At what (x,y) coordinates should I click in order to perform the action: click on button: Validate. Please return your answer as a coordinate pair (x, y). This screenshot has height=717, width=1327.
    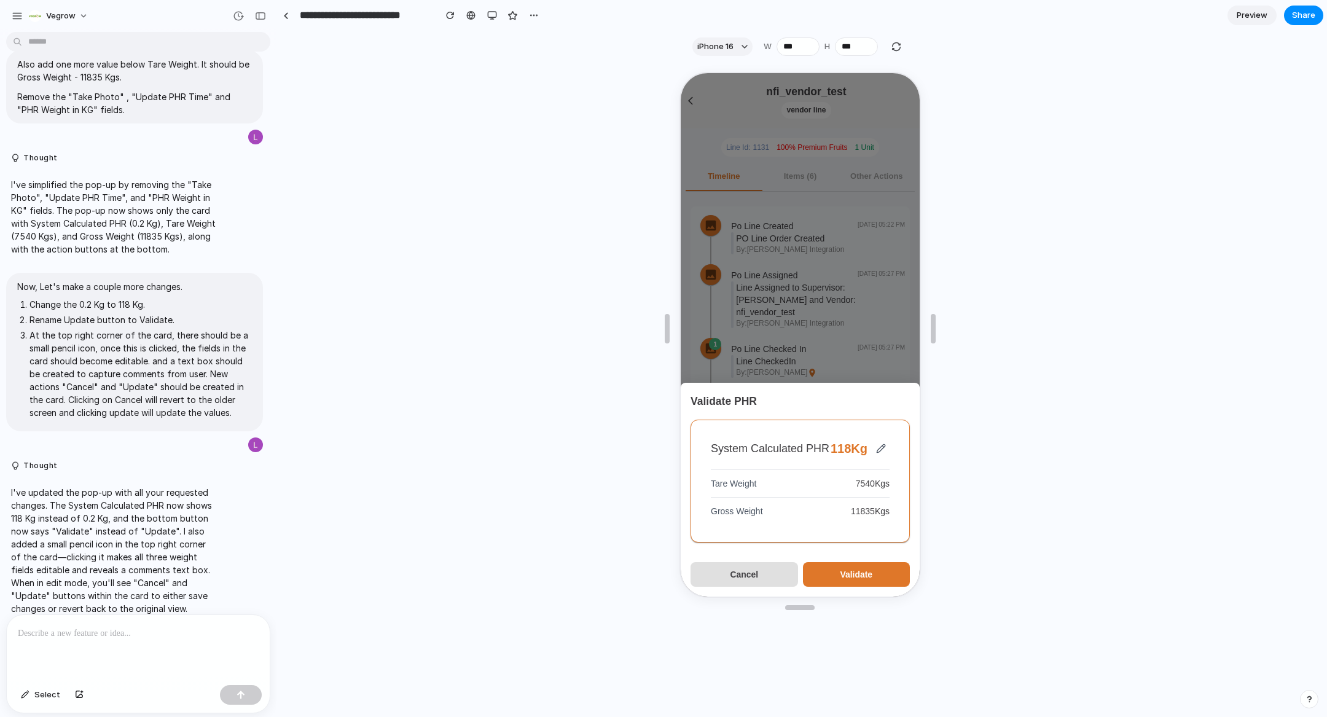
    Looking at the image, I should click on (176, 501).